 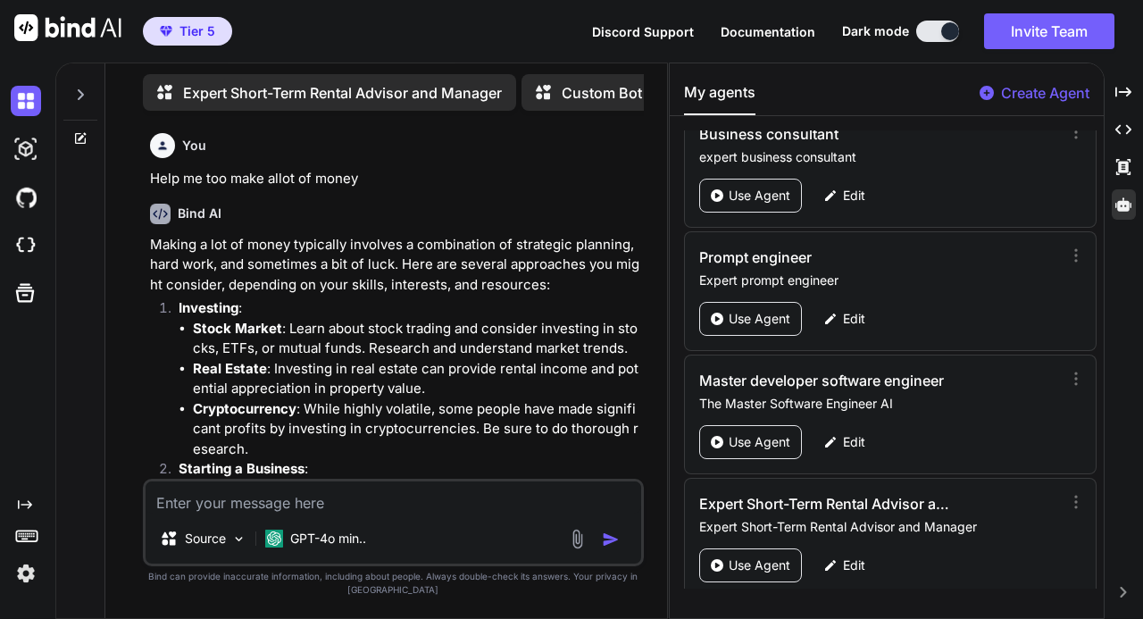 What do you see at coordinates (199, 213) in the screenshot?
I see `h6: Bind AI` at bounding box center [199, 213].